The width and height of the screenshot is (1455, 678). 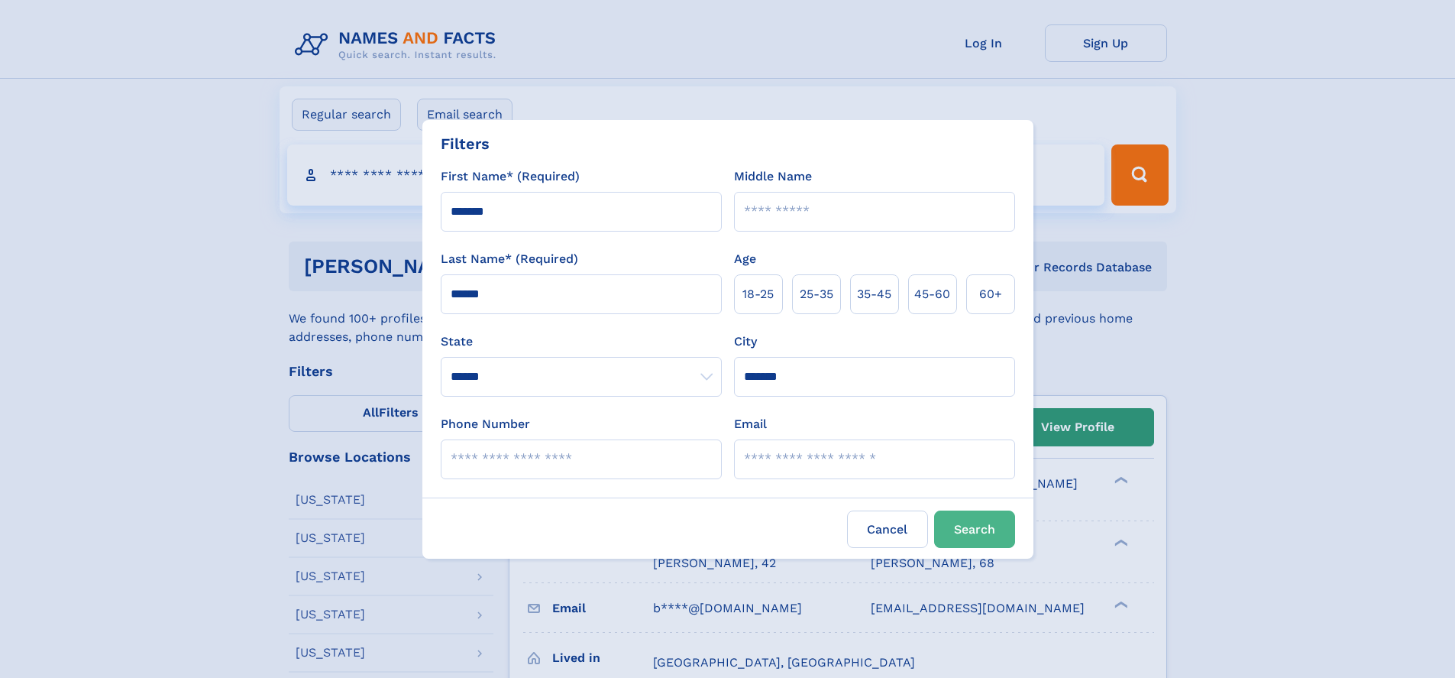 I want to click on label: Age, so click(x=745, y=259).